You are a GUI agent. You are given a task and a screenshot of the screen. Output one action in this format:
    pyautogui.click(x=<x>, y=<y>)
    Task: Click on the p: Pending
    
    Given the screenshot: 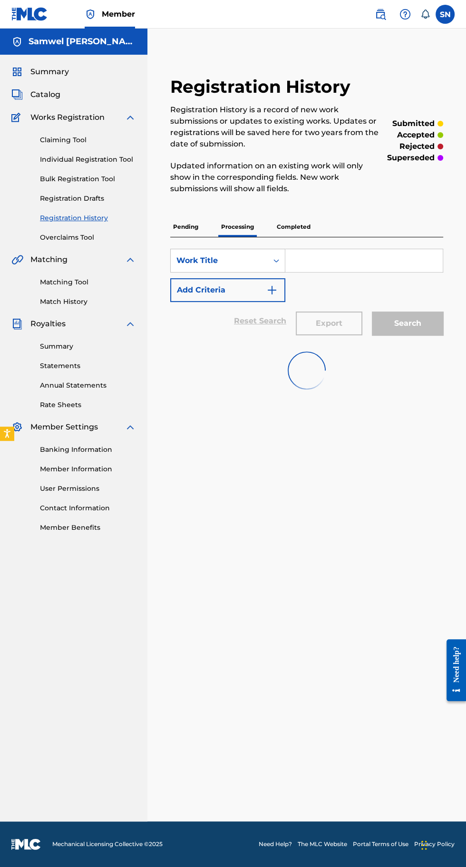 What is the action you would take?
    pyautogui.click(x=185, y=227)
    